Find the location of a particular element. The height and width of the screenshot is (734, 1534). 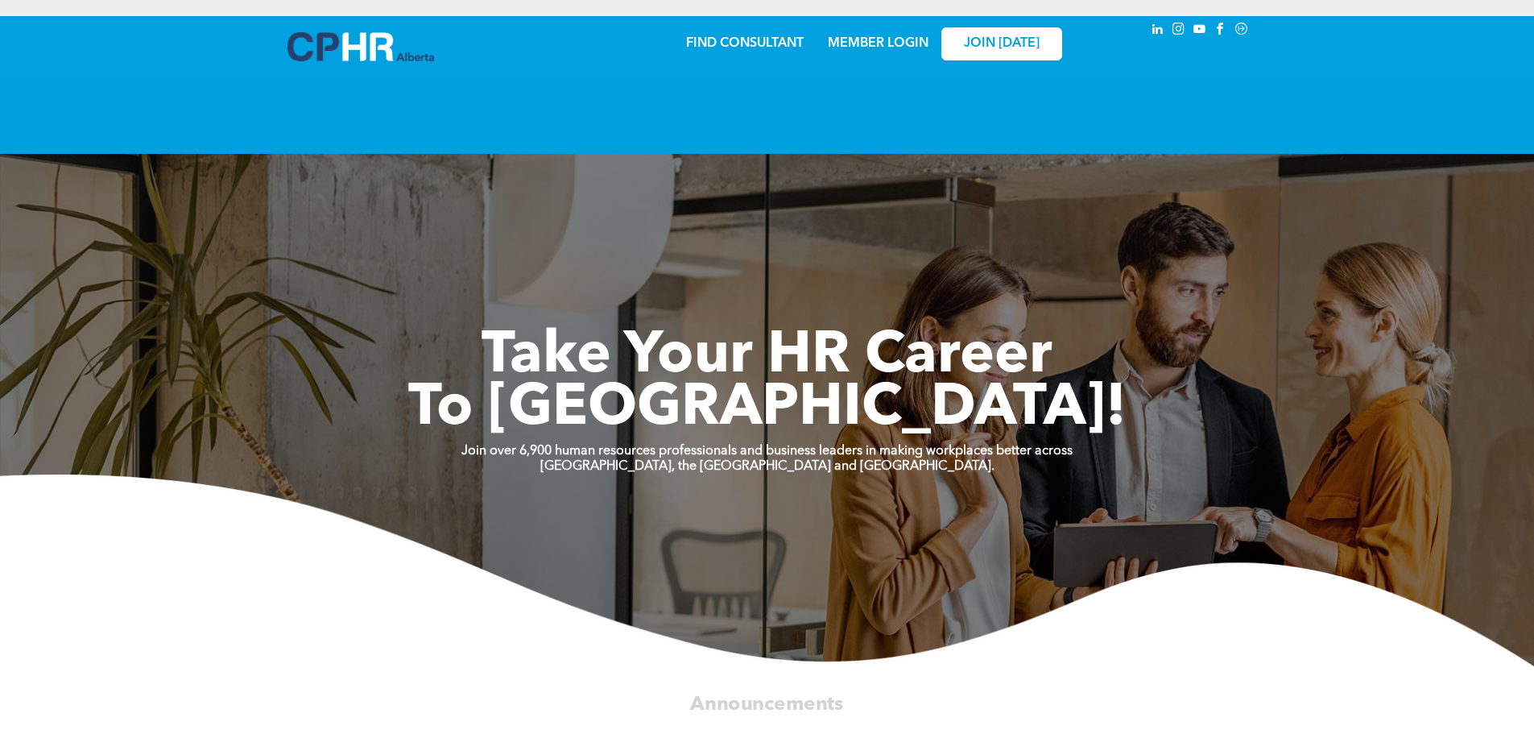

span: Announcements is located at coordinates (767, 704).